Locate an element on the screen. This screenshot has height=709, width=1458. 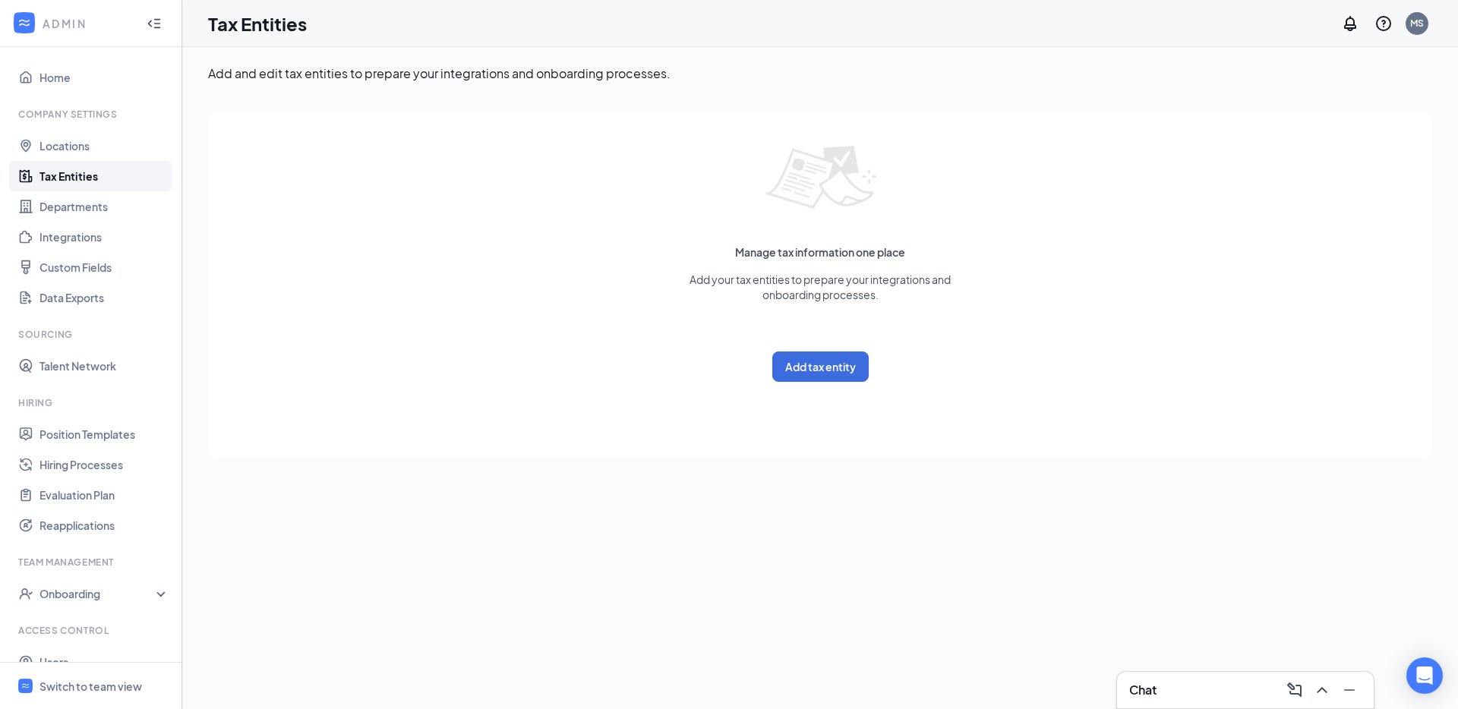
button: ChevronUp is located at coordinates (1322, 690).